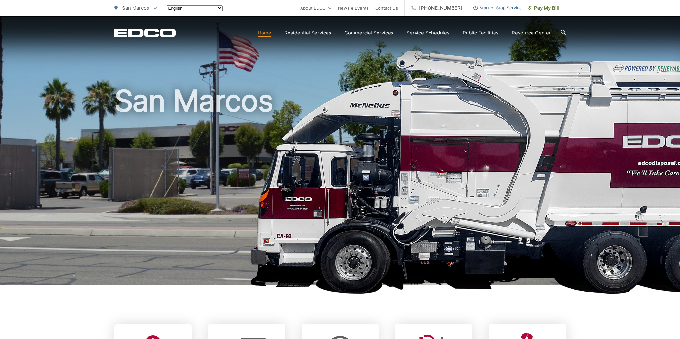  Describe the element at coordinates (316, 8) in the screenshot. I see `a: About EDCO` at that location.